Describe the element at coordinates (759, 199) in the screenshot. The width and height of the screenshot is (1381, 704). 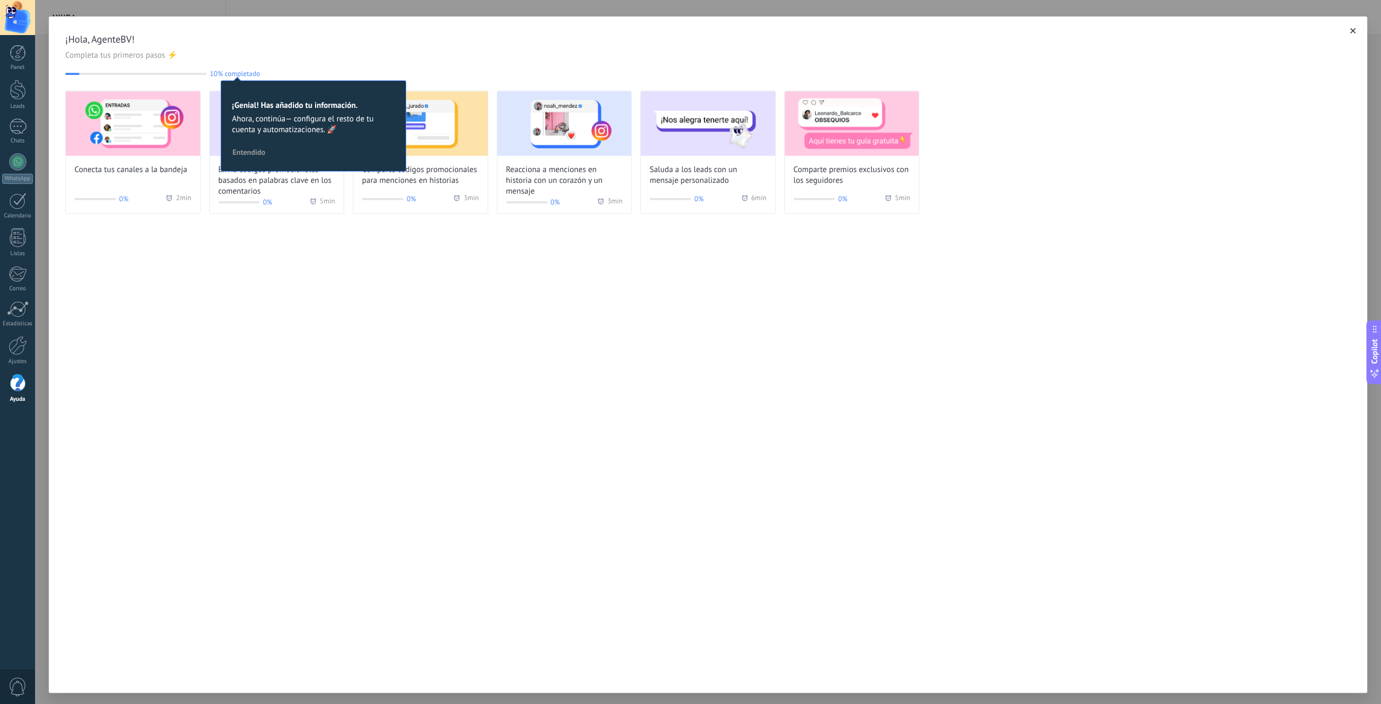
I see `span: 6 min` at that location.